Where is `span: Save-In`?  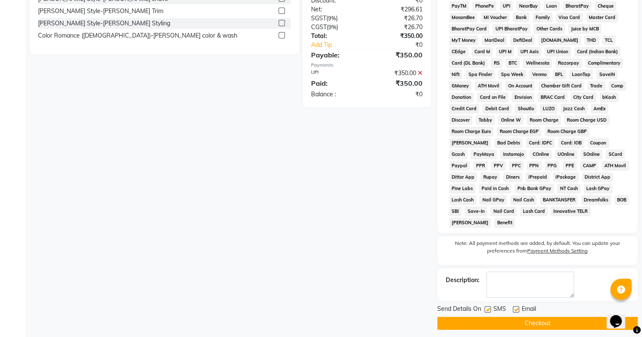
span: Save-In is located at coordinates (476, 211).